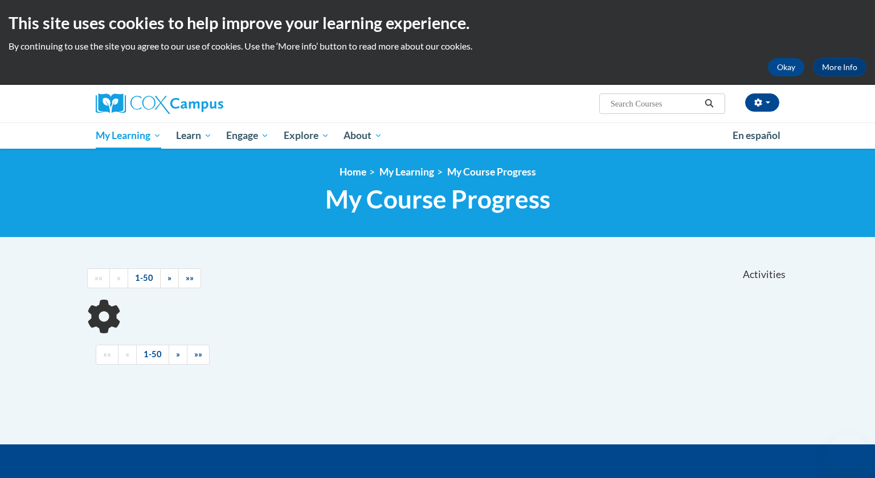  Describe the element at coordinates (709, 104) in the screenshot. I see `button: Search` at that location.